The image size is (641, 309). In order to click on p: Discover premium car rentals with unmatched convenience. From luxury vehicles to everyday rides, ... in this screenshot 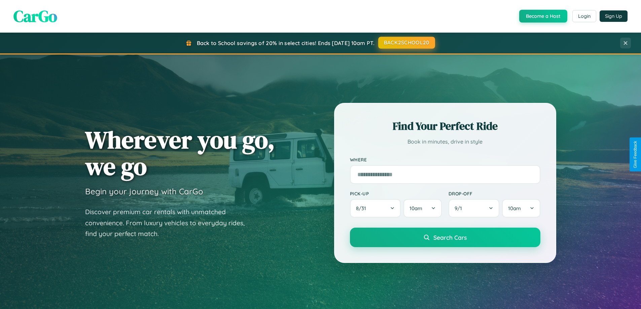, I will do `click(169, 223)`.